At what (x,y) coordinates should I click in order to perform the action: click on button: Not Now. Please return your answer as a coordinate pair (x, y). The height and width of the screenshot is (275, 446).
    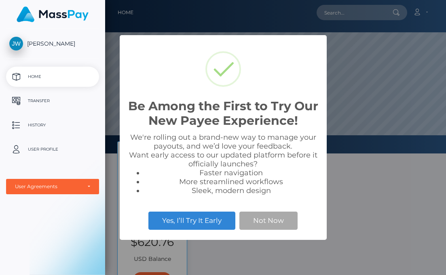
    Looking at the image, I should click on (269, 221).